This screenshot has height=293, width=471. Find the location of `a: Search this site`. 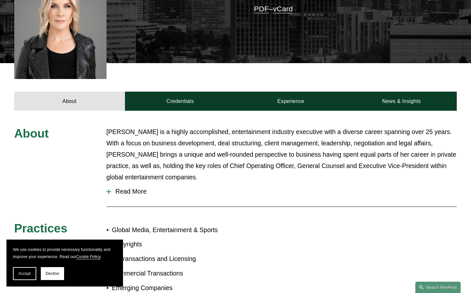

a: Search this site is located at coordinates (438, 287).